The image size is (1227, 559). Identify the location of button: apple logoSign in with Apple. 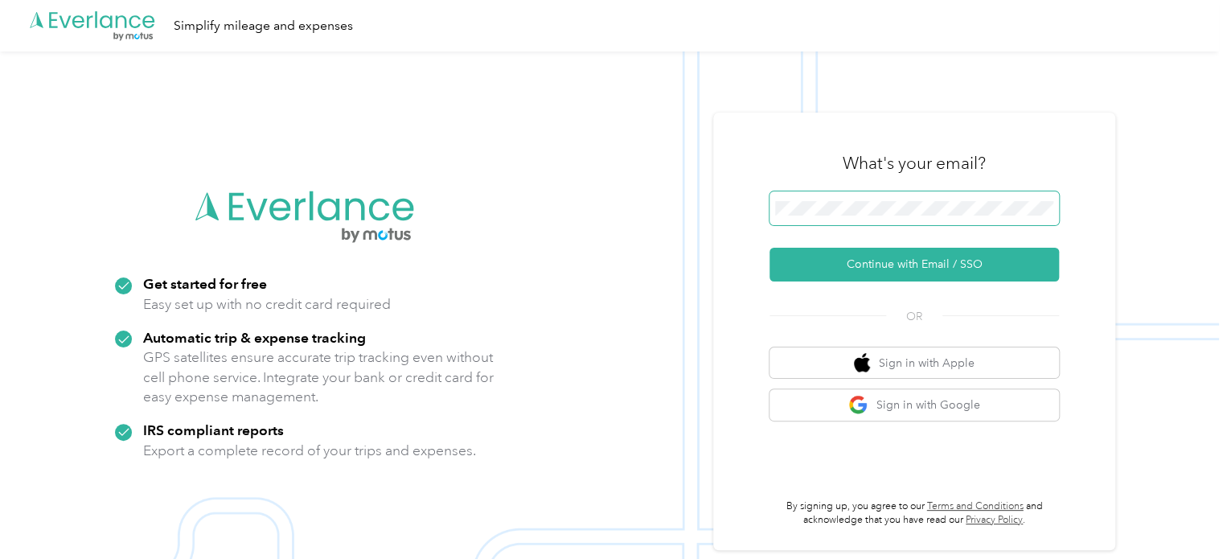
(914, 363).